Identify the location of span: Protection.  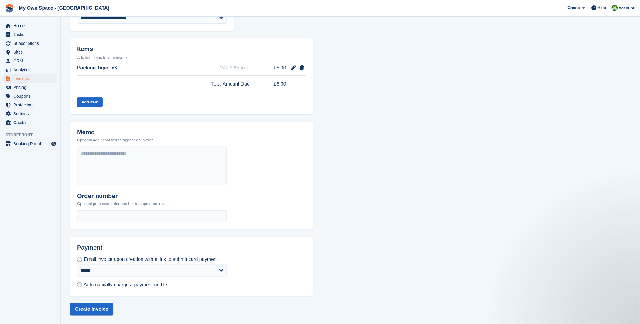
(32, 105).